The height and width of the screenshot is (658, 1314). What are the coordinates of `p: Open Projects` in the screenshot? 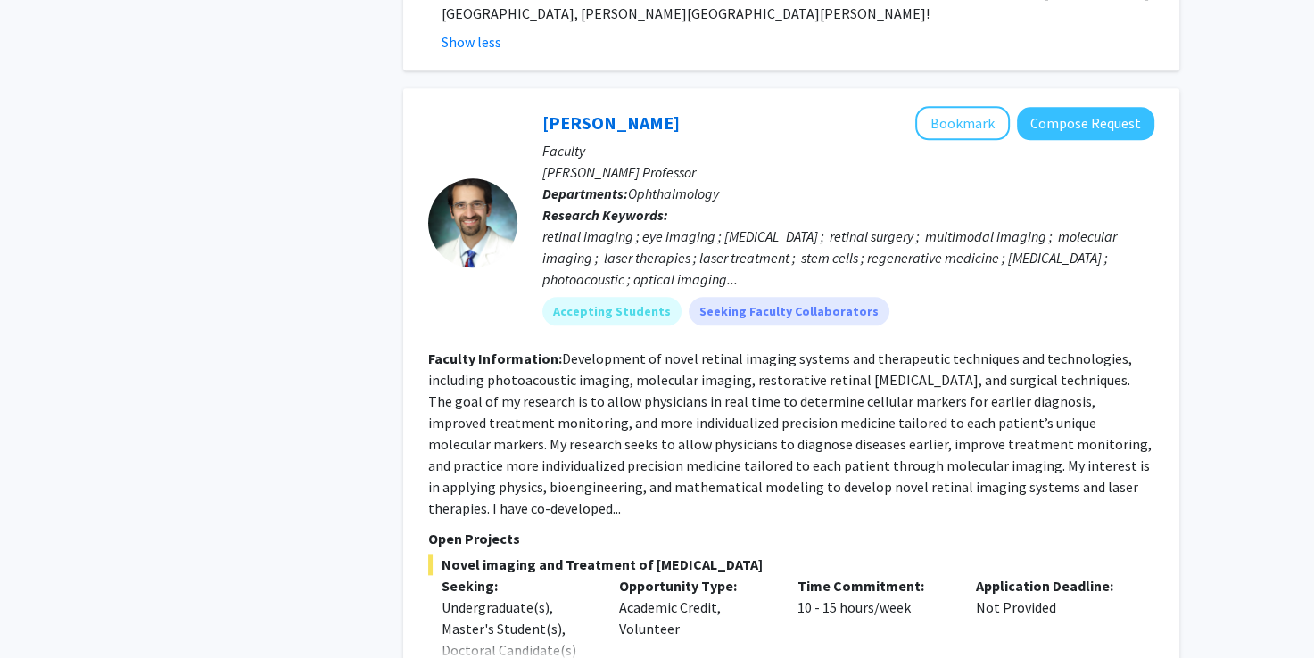 It's located at (791, 539).